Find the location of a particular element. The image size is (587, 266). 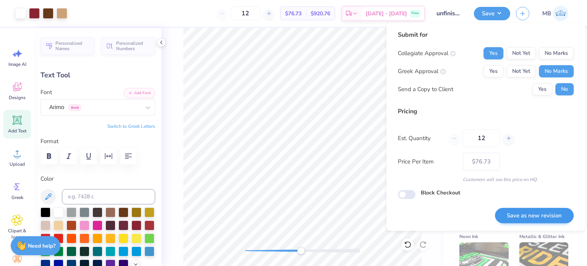

label: Format is located at coordinates (98, 141).